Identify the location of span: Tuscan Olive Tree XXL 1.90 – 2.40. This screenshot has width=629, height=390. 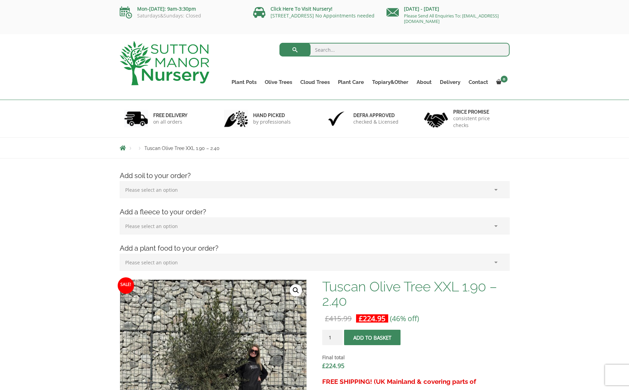
(182, 148).